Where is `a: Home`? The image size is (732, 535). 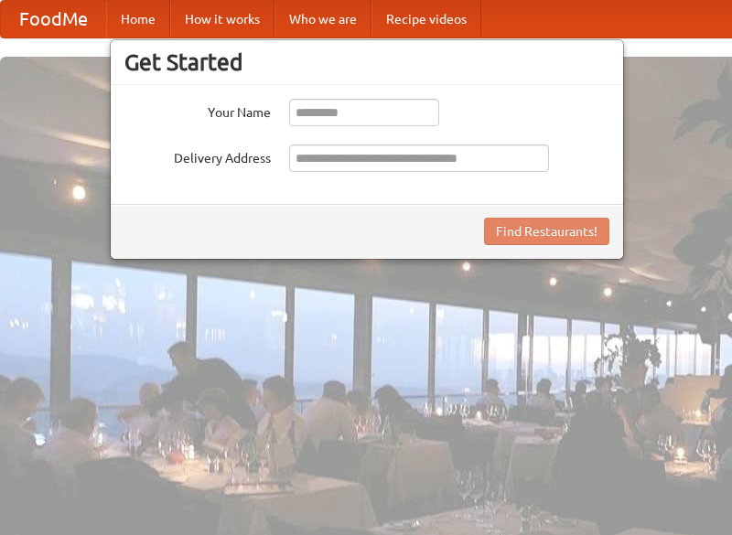
a: Home is located at coordinates (138, 19).